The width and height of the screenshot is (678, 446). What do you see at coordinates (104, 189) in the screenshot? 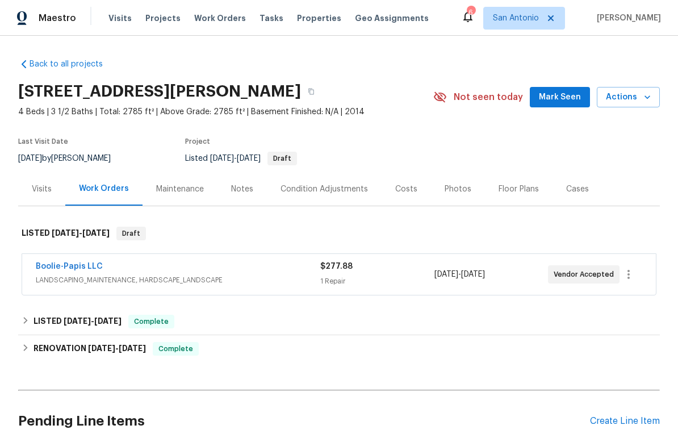
I see `div: Work Orders` at bounding box center [104, 189].